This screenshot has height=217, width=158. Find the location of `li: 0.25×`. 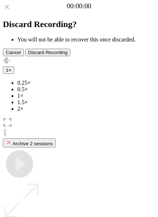

li: 0.25× is located at coordinates (86, 83).